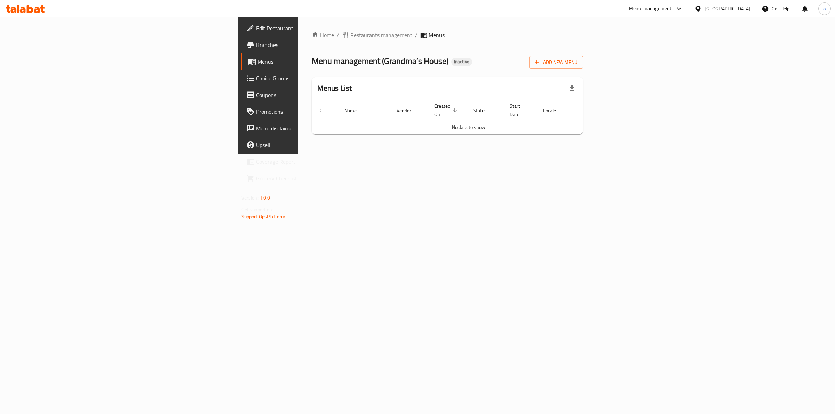  What do you see at coordinates (309, 112) in the screenshot?
I see `a: Promotions` at bounding box center [309, 112].